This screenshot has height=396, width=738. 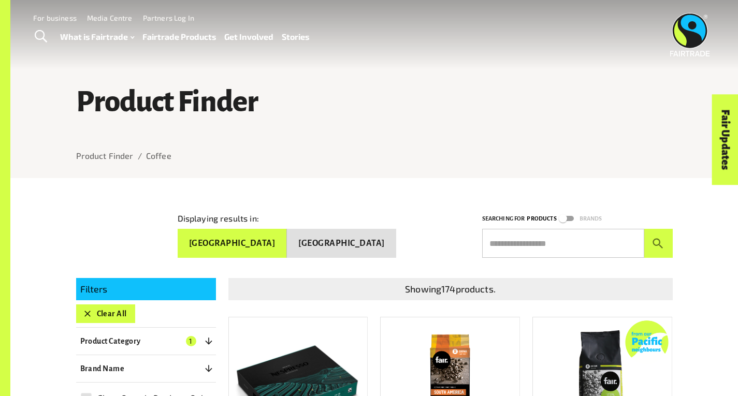 What do you see at coordinates (249, 37) in the screenshot?
I see `a: Get Involved` at bounding box center [249, 37].